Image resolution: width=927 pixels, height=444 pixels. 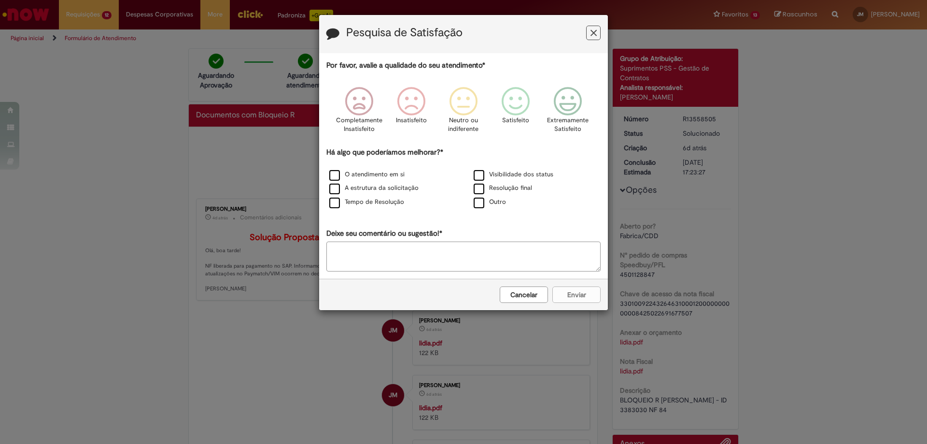 I want to click on label: Tempo de Resolução, so click(x=367, y=202).